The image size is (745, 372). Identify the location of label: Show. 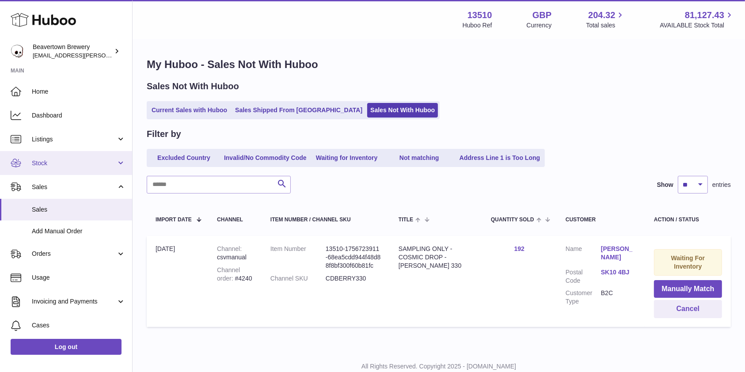
(665, 185).